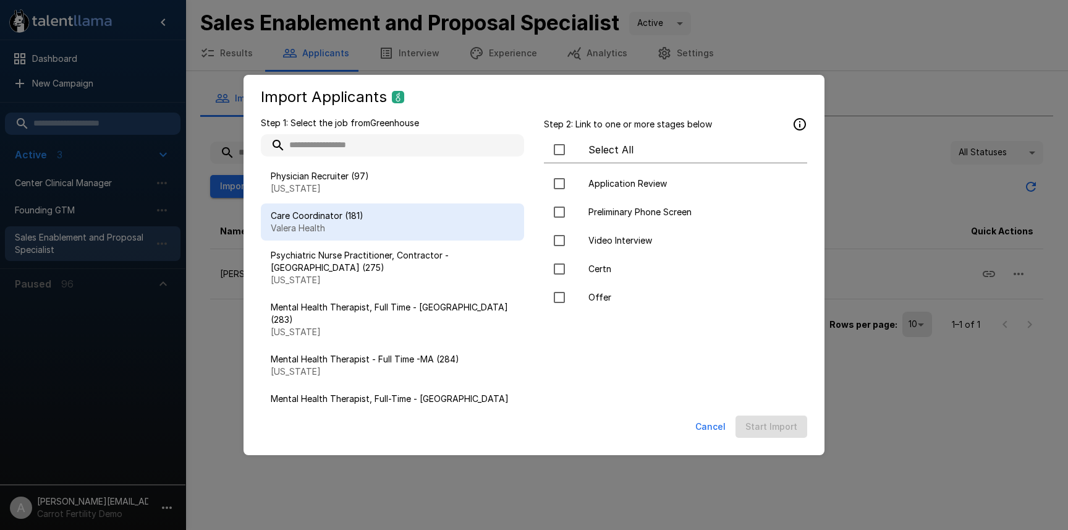 The width and height of the screenshot is (1068, 530). I want to click on span: Care Coordinator (181), so click(393, 216).